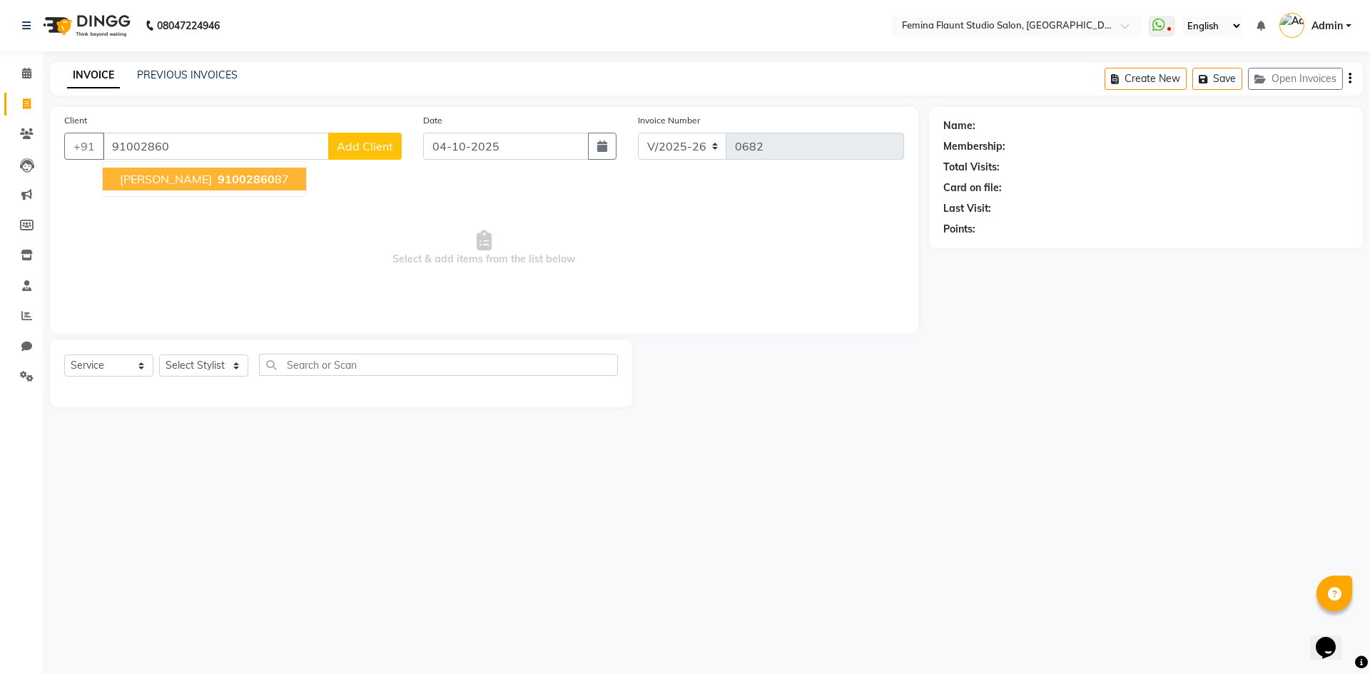 This screenshot has width=1370, height=674. I want to click on span: Select & add items from the list below, so click(484, 248).